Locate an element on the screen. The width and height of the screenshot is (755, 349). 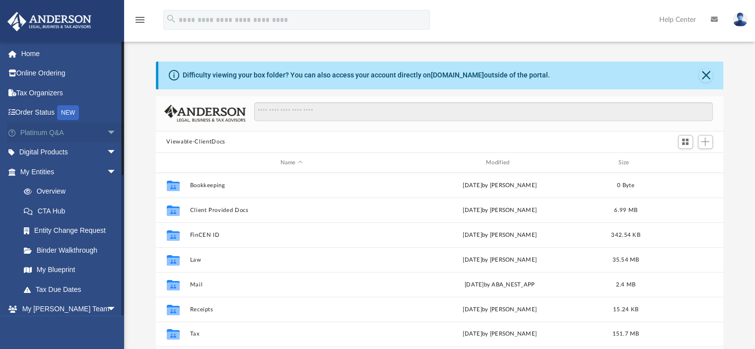
input: Search files and folders is located at coordinates (483, 112).